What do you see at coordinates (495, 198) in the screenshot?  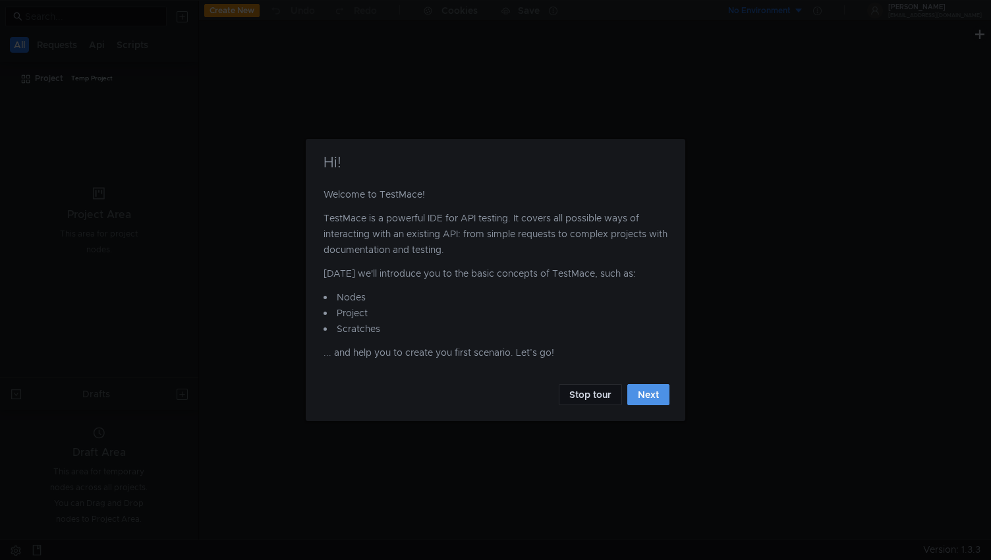 I see `p: Welcome to TestMace!` at bounding box center [495, 198].